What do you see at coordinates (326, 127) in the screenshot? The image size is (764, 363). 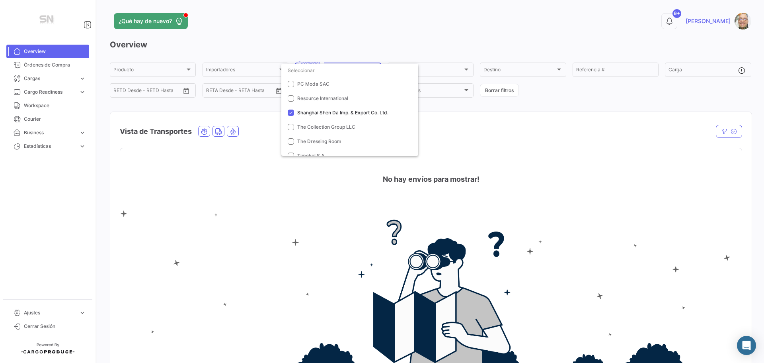 I see `span: The Collection Group LLC` at bounding box center [326, 127].